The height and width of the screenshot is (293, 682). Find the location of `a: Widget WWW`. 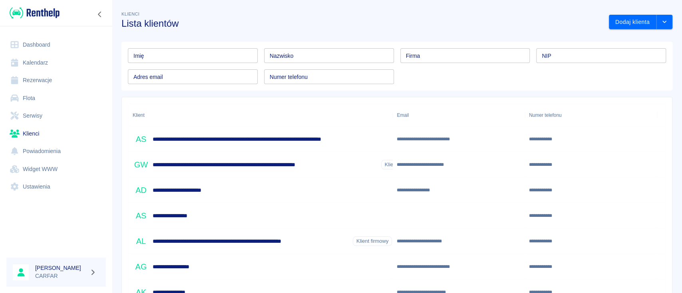

a: Widget WWW is located at coordinates (56, 169).